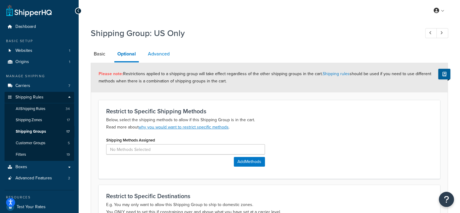  Describe the element at coordinates (269, 123) in the screenshot. I see `p: Below, select the shipping methods to allow if this Shipping Group is in the cart. Read more about .` at that location.